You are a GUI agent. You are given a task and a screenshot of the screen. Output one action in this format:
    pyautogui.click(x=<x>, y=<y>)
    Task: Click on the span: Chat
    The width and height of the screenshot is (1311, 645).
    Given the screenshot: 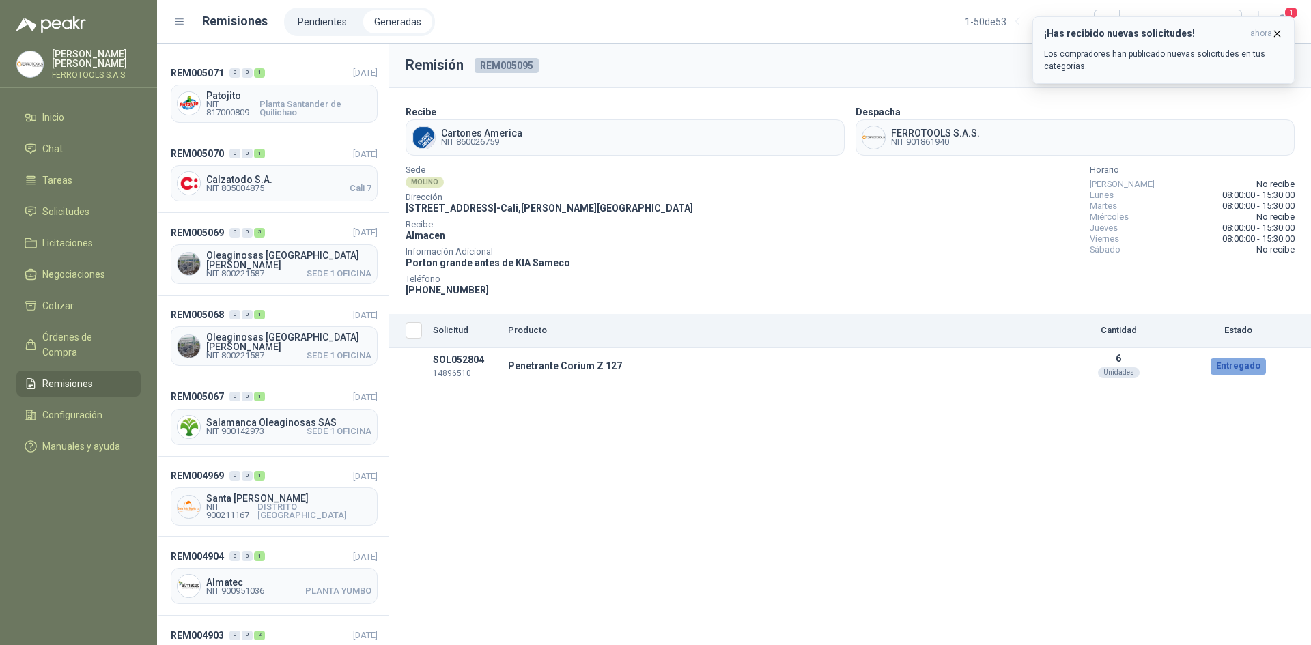 What is the action you would take?
    pyautogui.click(x=53, y=149)
    